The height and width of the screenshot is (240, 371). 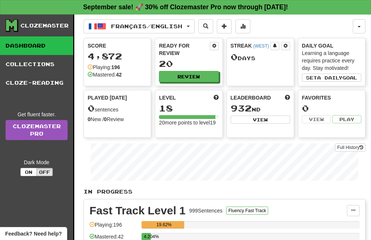 I want to click on div: 0, so click(x=332, y=108).